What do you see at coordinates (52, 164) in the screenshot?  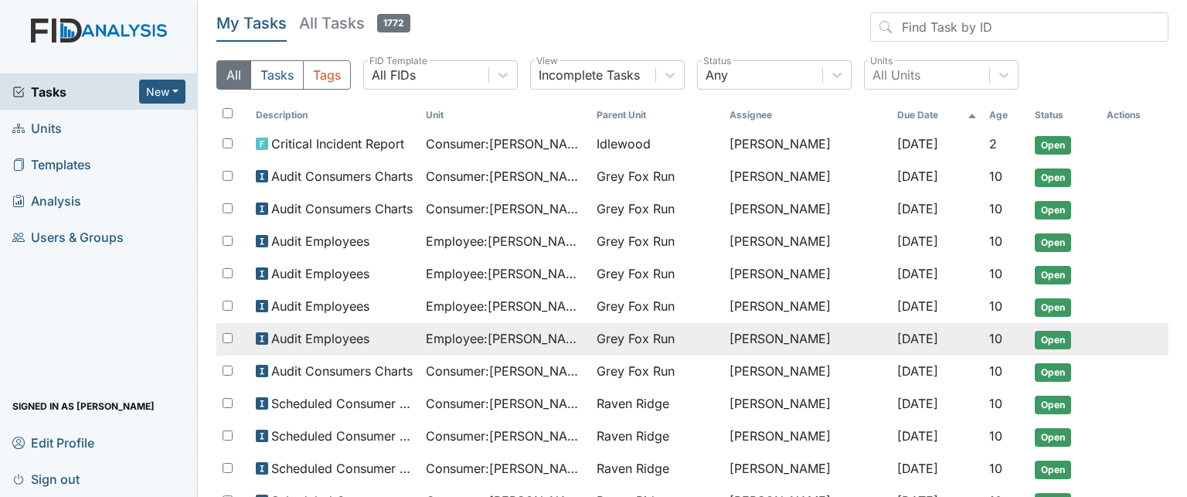 I see `span: Templates` at bounding box center [52, 164].